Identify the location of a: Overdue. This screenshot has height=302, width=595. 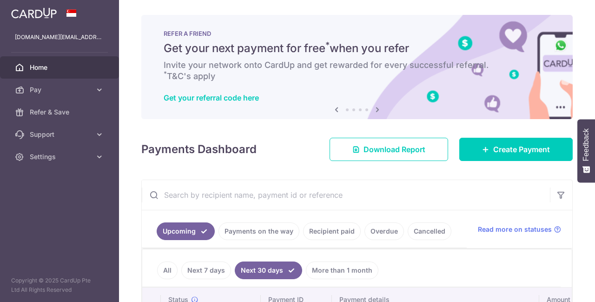
(384, 231).